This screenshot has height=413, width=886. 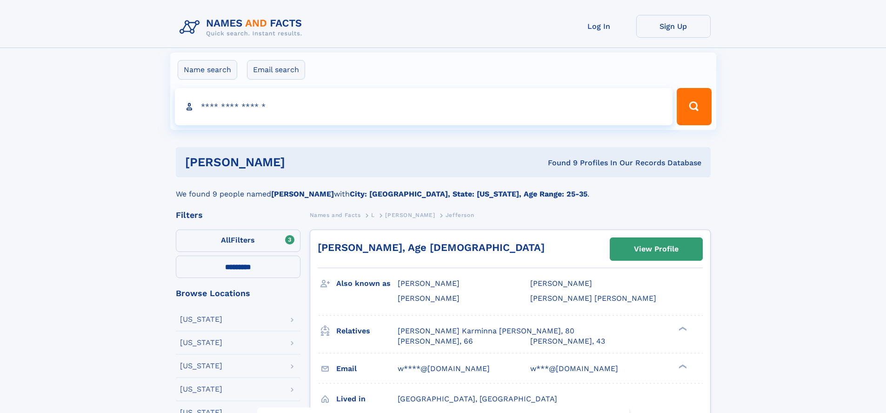 What do you see at coordinates (443, 188) in the screenshot?
I see `div: We found 9 people named with .` at bounding box center [443, 188].